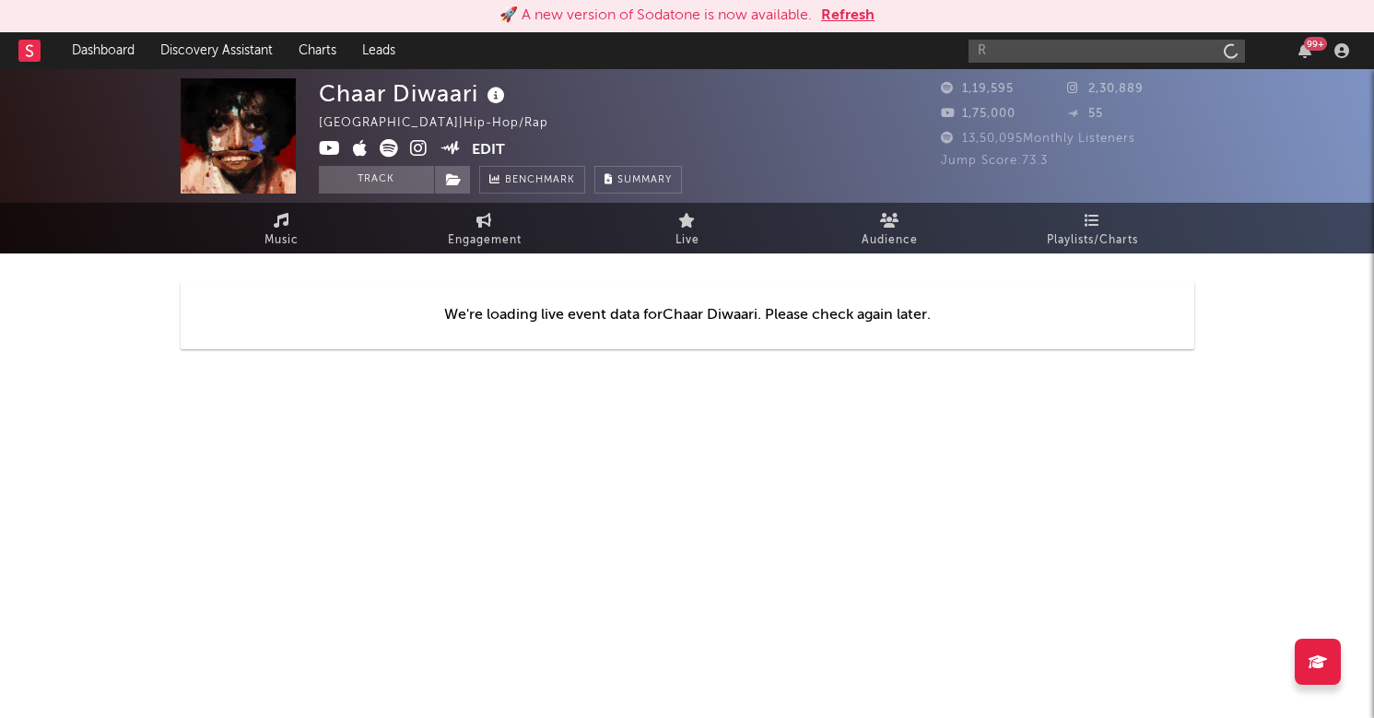 The height and width of the screenshot is (718, 1374). I want to click on a: Playlists/Charts, so click(1093, 228).